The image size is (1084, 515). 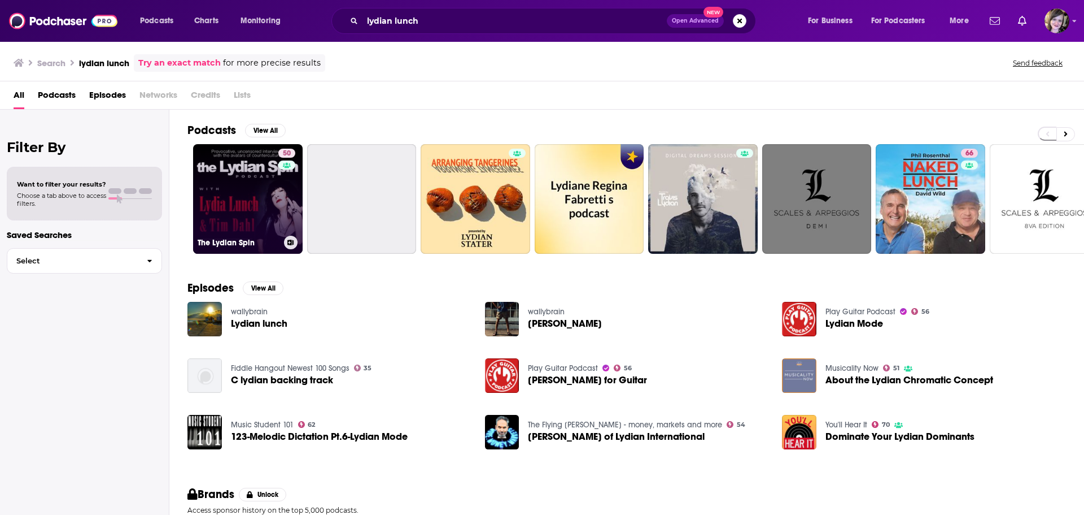 I want to click on span: Networks, so click(x=158, y=97).